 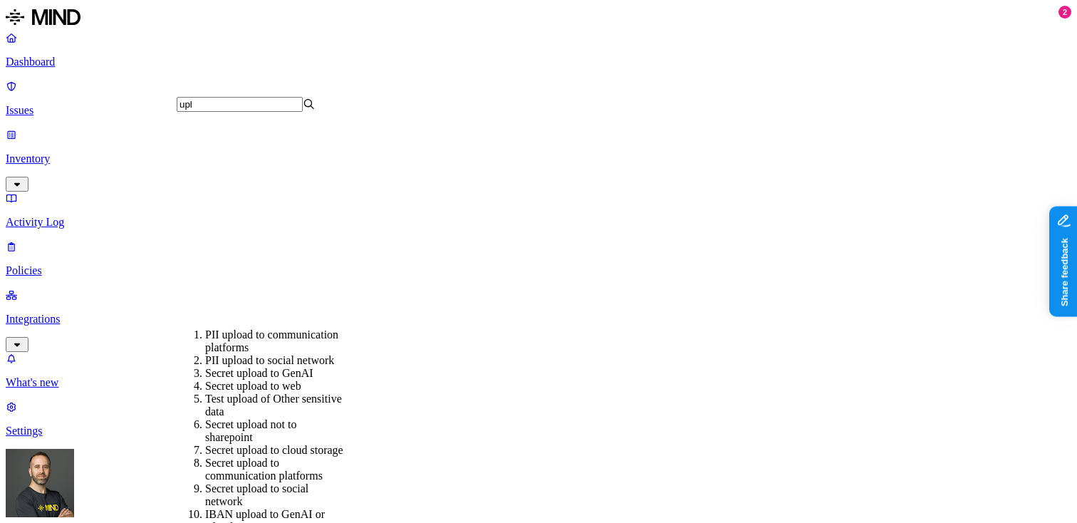 What do you see at coordinates (538, 159) in the screenshot?
I see `p: Inventory` at bounding box center [538, 159].